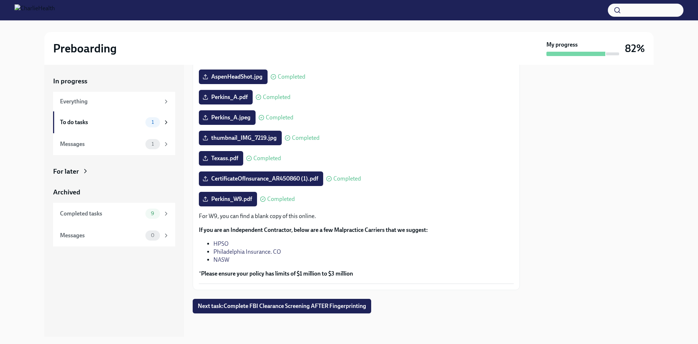  What do you see at coordinates (221, 243) in the screenshot?
I see `a: HPSO` at bounding box center [221, 243].